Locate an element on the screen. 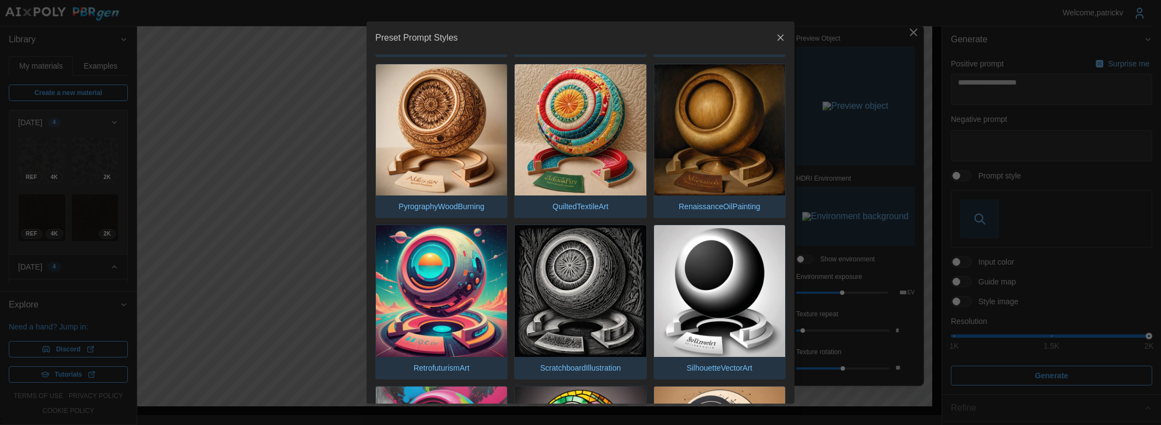 This screenshot has height=425, width=1161. img: PyrographyWoodBurning.jpg is located at coordinates (441, 130).